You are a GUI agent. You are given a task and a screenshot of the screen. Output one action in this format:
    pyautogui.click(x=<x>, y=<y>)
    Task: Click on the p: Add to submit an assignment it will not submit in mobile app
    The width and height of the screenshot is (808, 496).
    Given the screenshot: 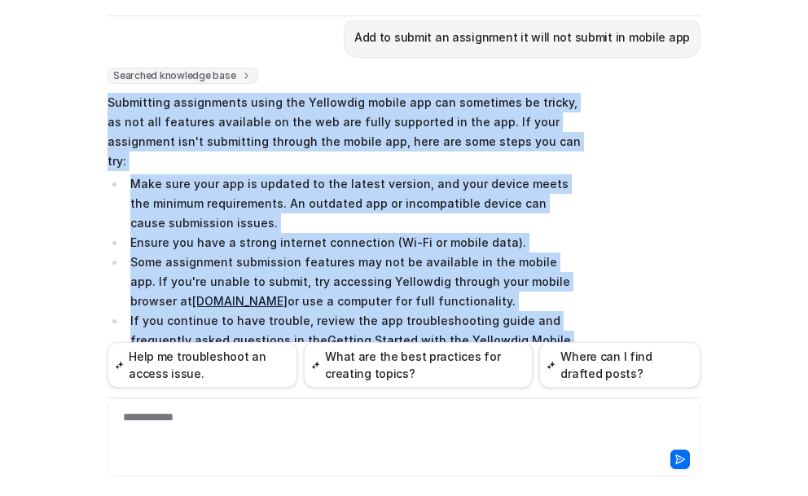 What is the action you would take?
    pyautogui.click(x=522, y=37)
    